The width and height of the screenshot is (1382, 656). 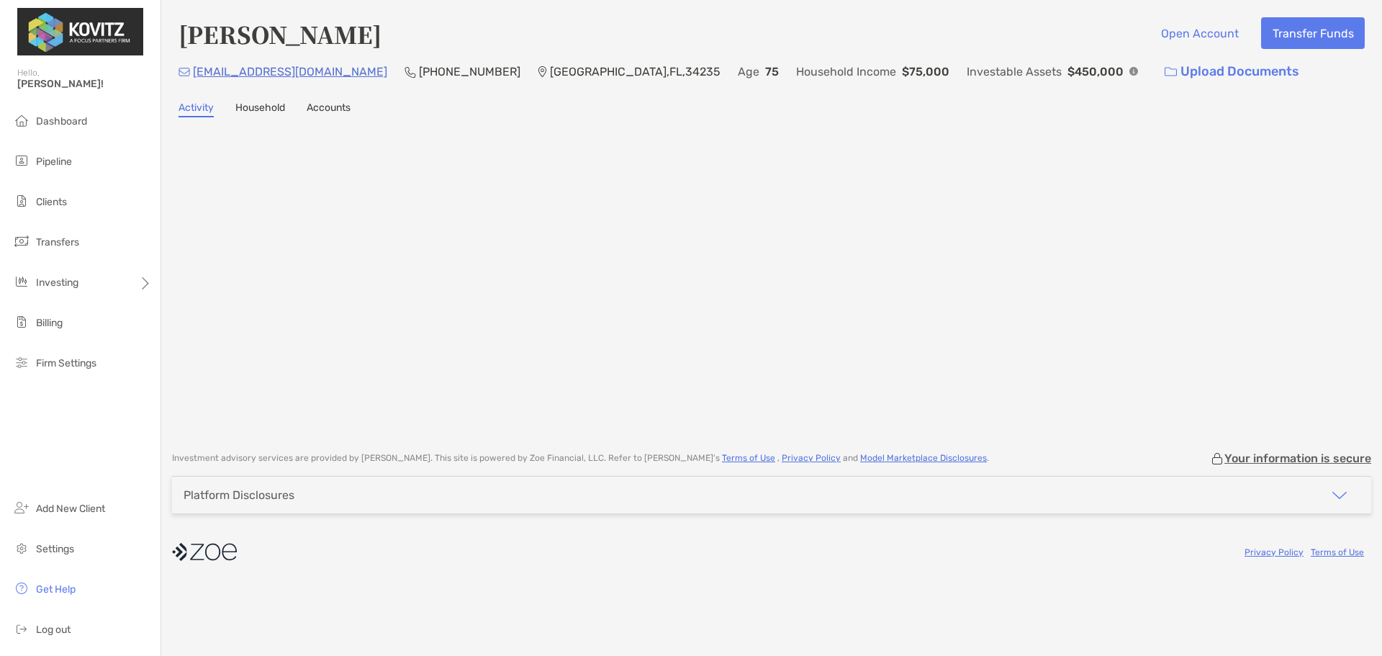 I want to click on img: pipeline icon, so click(x=22, y=160).